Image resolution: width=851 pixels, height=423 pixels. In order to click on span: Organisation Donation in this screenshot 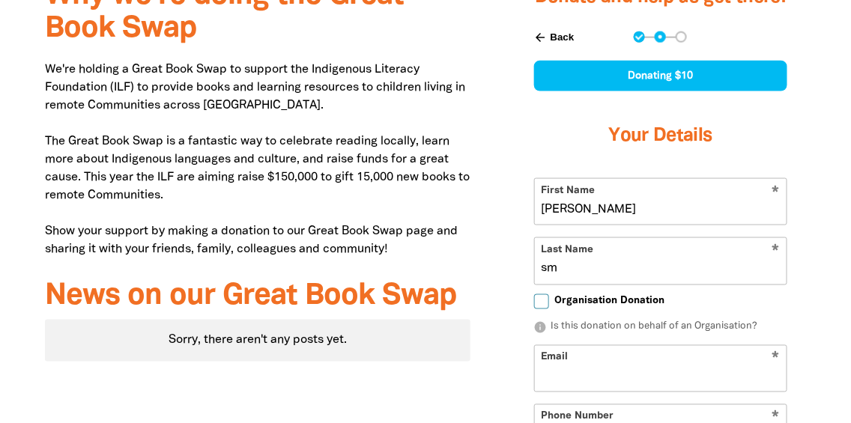, I will do `click(610, 301)`.